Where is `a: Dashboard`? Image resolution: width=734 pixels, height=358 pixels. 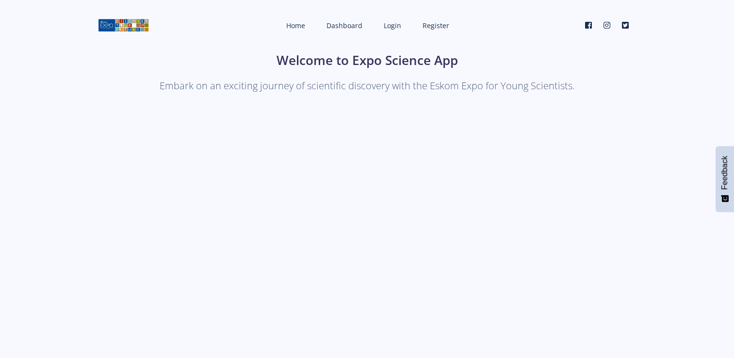 a: Dashboard is located at coordinates (344, 25).